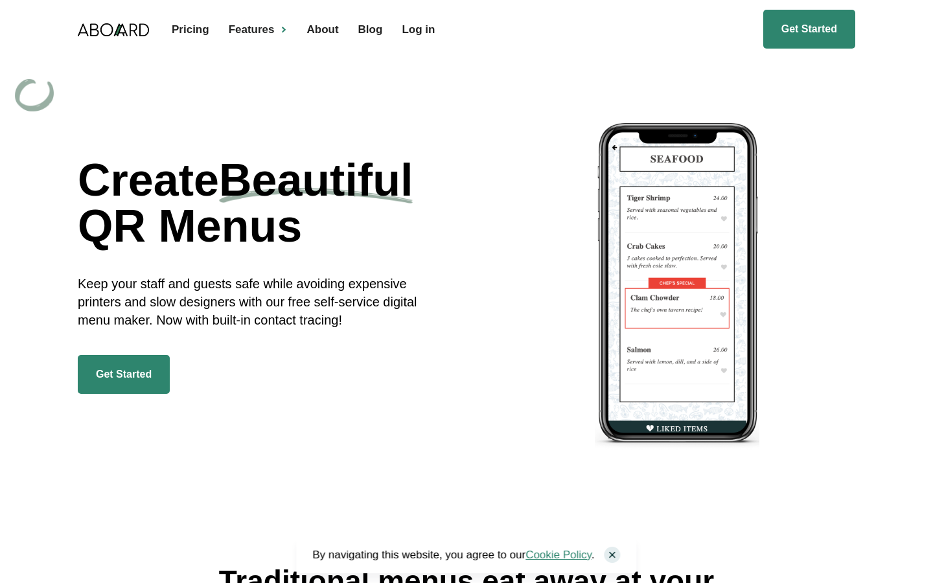 The width and height of the screenshot is (933, 583). Describe the element at coordinates (367, 29) in the screenshot. I see `a: Blog` at that location.